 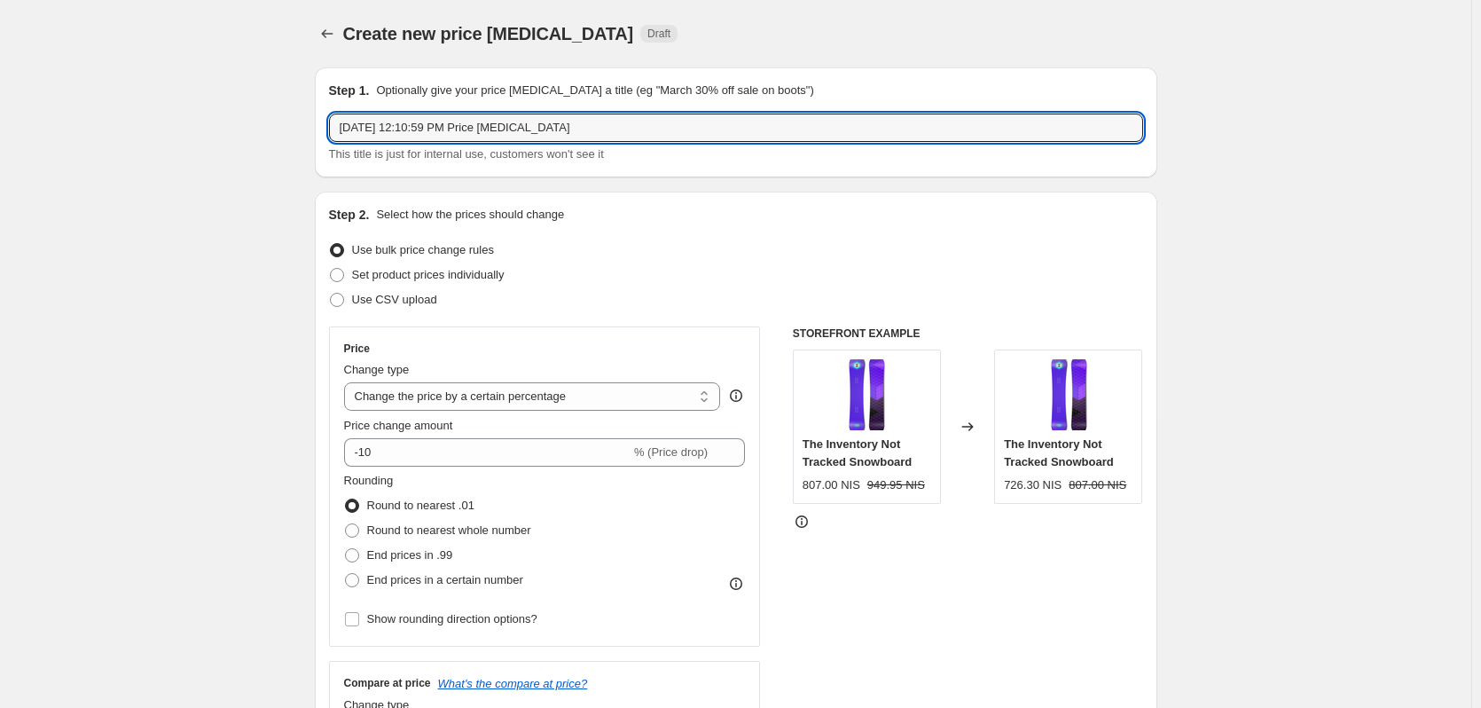 I want to click on span: Show rounding direction options?, so click(x=452, y=618).